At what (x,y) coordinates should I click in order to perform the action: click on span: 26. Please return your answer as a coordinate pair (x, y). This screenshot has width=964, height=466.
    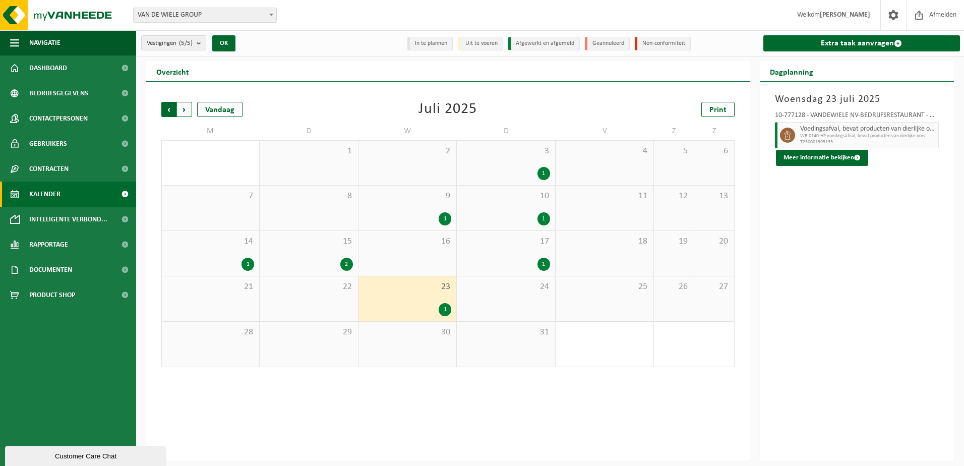
    Looking at the image, I should click on (673, 287).